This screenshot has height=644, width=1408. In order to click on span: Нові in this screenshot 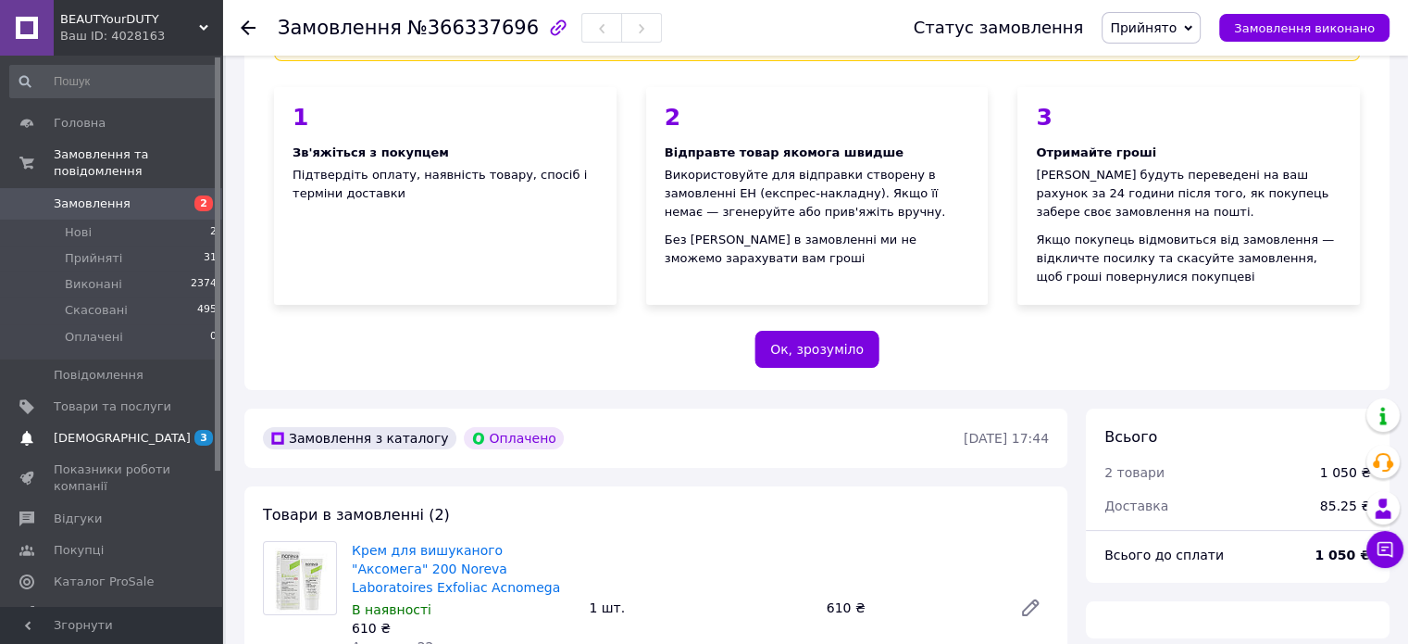, I will do `click(78, 232)`.